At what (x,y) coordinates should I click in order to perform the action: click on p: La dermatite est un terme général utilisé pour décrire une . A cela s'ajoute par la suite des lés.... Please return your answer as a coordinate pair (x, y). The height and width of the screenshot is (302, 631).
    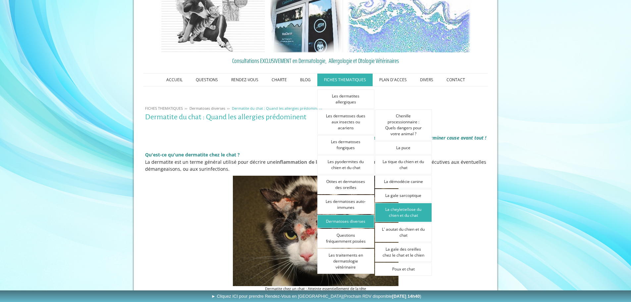
    Looking at the image, I should click on (316, 165).